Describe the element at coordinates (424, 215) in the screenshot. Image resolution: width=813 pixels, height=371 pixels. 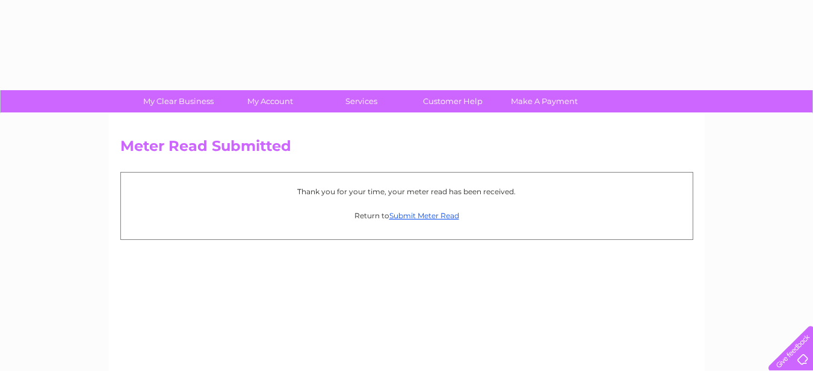
I see `a: Submit Meter Read` at that location.